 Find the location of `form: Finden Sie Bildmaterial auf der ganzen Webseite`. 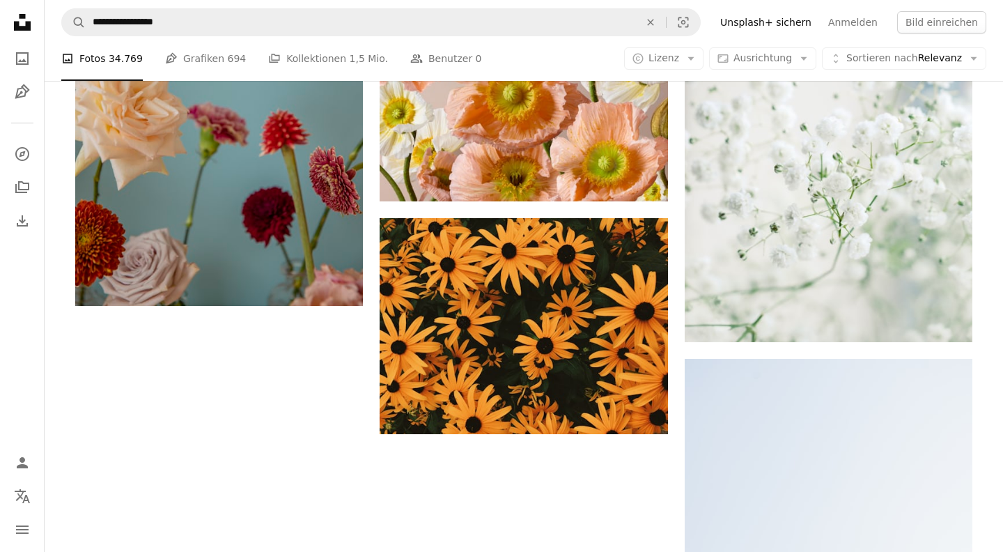

form: Finden Sie Bildmaterial auf der ganzen Webseite is located at coordinates (381, 22).